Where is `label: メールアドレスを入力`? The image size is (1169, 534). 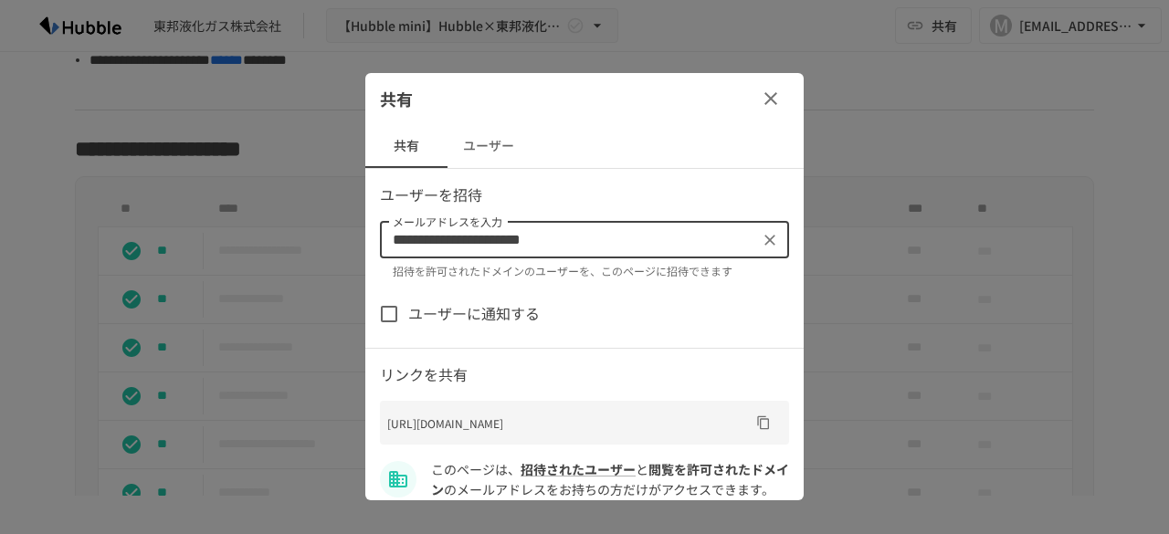 label: メールアドレスを入力 is located at coordinates (447, 221).